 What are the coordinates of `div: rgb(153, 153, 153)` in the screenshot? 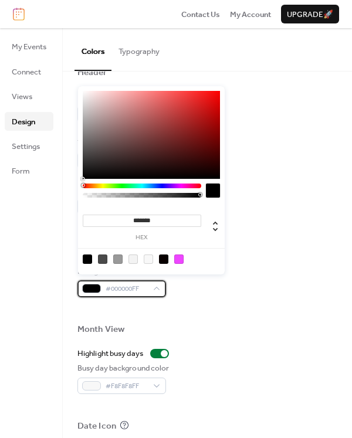 It's located at (118, 259).